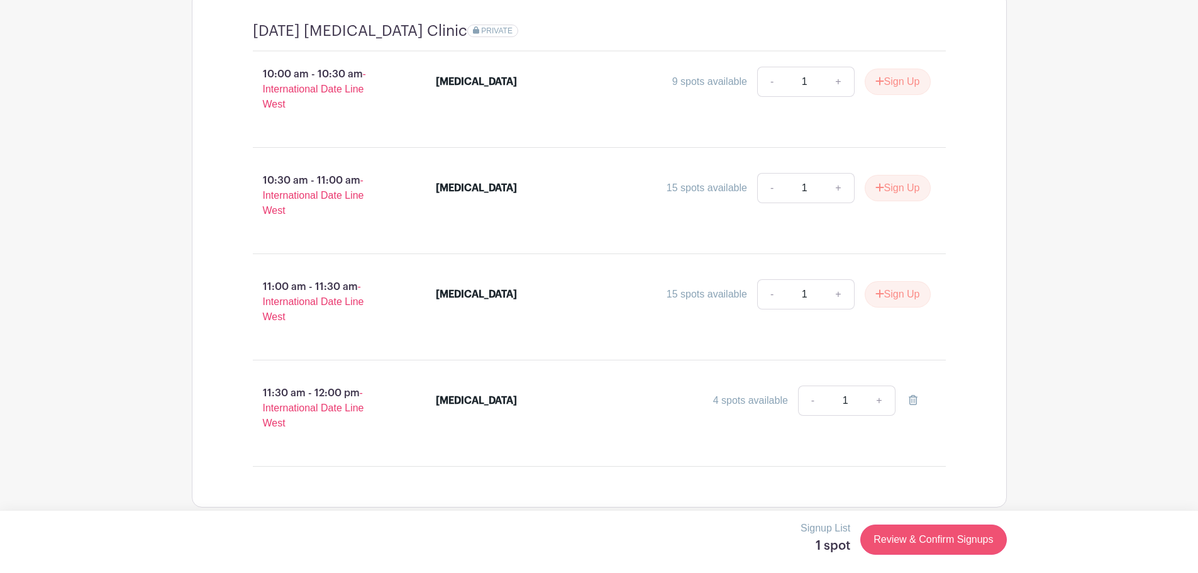  Describe the element at coordinates (709, 82) in the screenshot. I see `div: 9 spots available` at that location.